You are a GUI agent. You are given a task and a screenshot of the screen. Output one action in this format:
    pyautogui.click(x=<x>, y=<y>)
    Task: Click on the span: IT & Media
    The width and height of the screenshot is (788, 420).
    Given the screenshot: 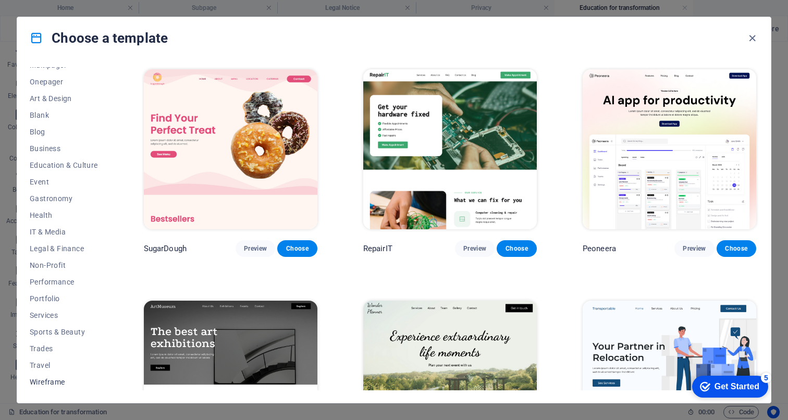 What is the action you would take?
    pyautogui.click(x=64, y=232)
    